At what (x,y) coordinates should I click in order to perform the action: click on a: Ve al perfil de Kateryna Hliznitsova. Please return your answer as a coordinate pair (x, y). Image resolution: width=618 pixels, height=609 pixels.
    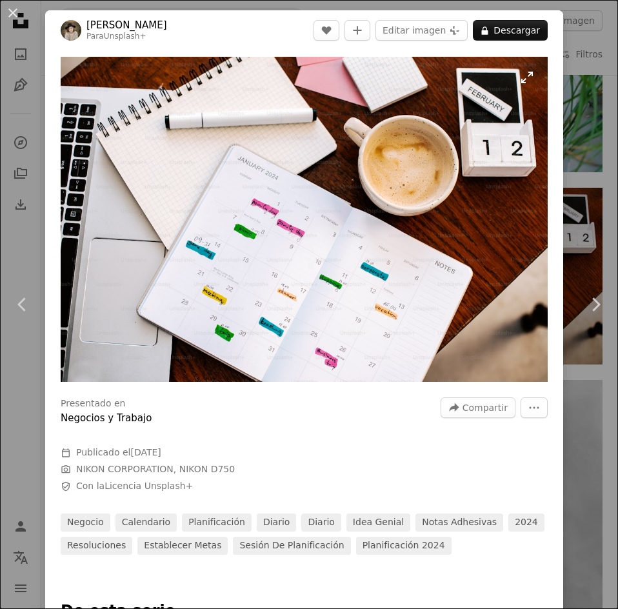
    Looking at the image, I should click on (71, 30).